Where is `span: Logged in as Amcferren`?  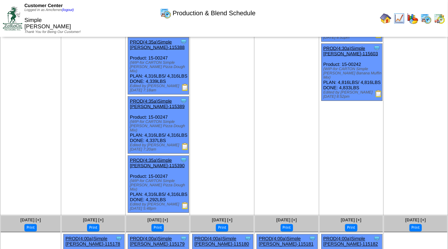 span: Logged in as Amcferren is located at coordinates (49, 10).